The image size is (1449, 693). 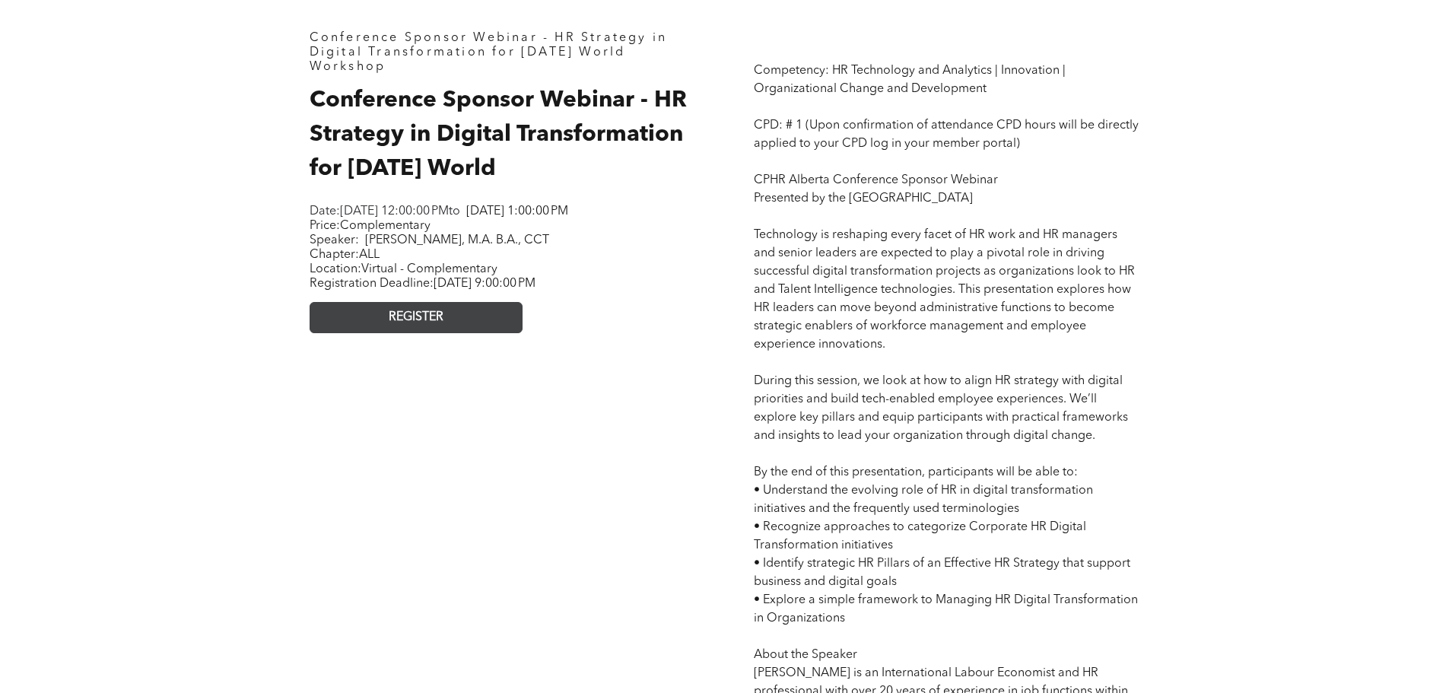 I want to click on span: Workshop, so click(x=348, y=67).